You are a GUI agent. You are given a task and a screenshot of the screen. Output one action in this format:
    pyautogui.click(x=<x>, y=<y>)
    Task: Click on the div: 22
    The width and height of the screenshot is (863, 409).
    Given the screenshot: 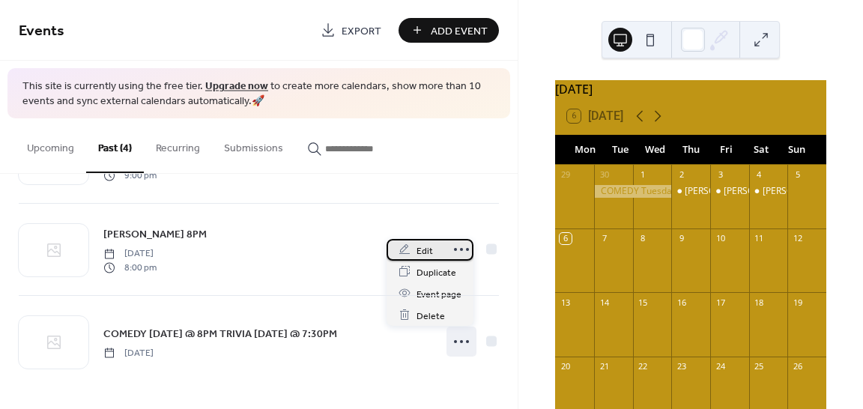 What is the action you would take?
    pyautogui.click(x=643, y=366)
    